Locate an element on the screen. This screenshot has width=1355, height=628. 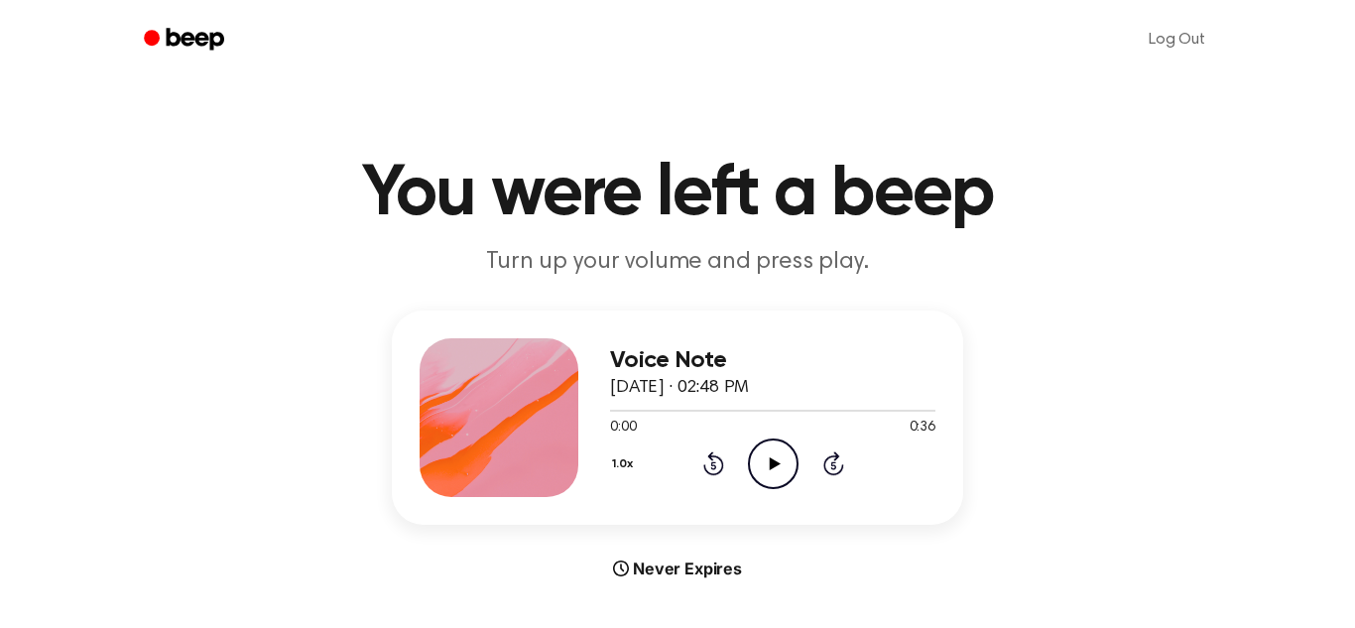
button: 1.0x is located at coordinates (625, 464).